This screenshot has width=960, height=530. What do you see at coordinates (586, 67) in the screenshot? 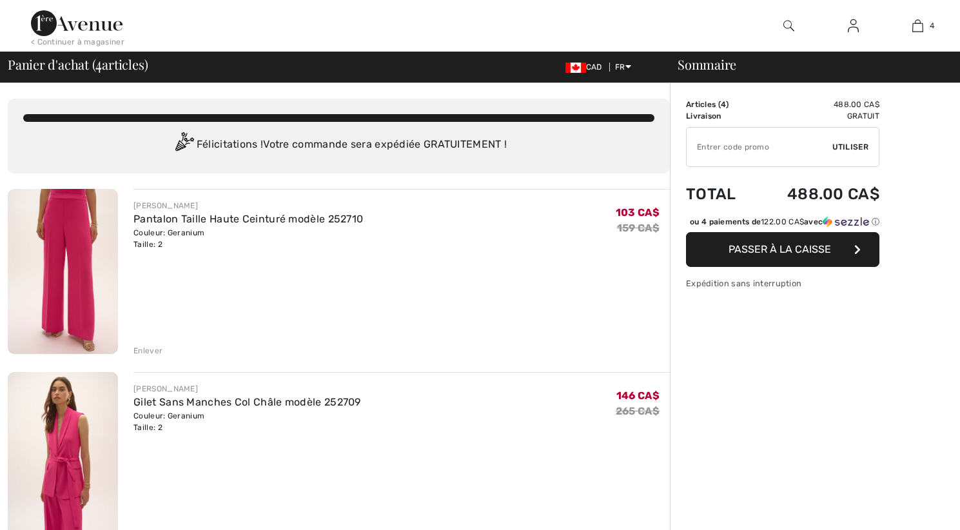
I see `span: CAD` at bounding box center [586, 67].